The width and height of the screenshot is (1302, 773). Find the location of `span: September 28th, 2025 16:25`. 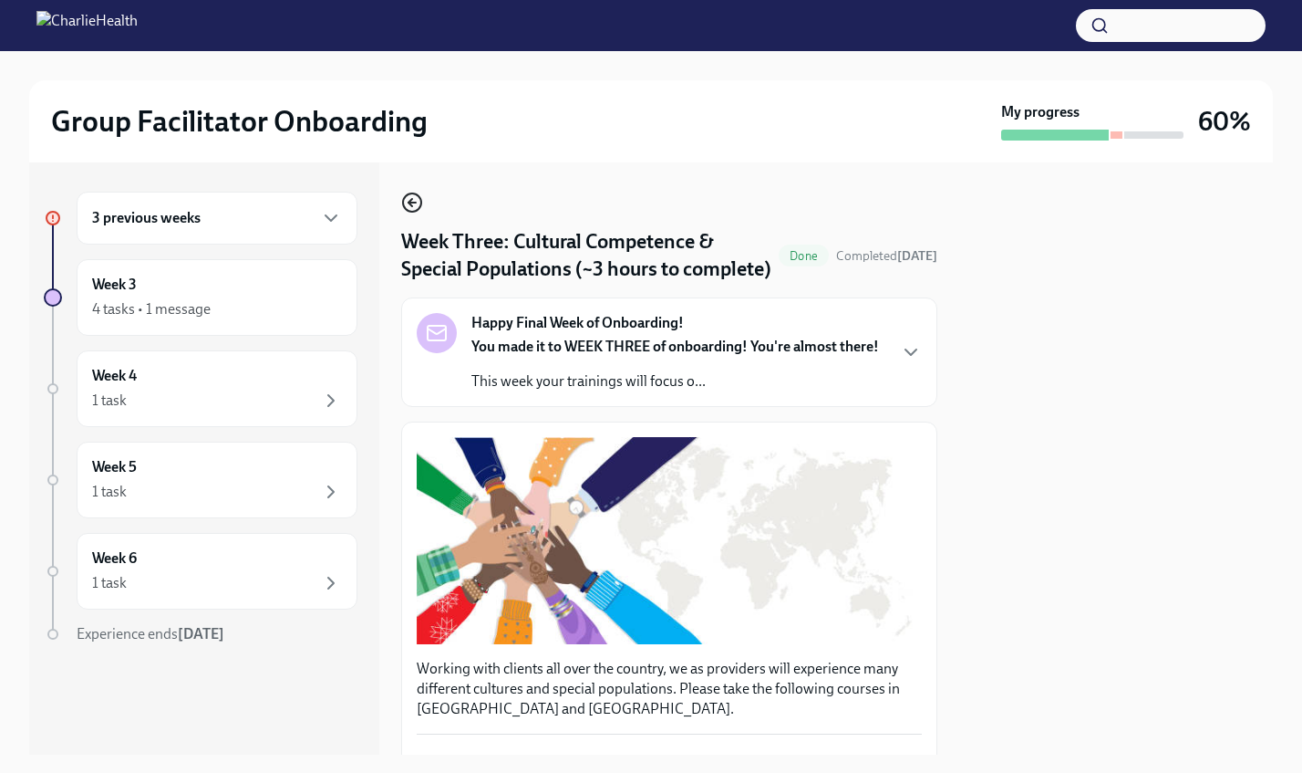

span: September 28th, 2025 16:25 is located at coordinates (887, 255).